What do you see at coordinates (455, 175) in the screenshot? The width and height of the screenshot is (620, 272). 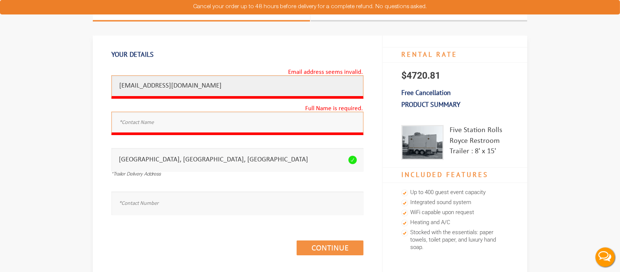 I see `h4: Included Features` at bounding box center [455, 175].